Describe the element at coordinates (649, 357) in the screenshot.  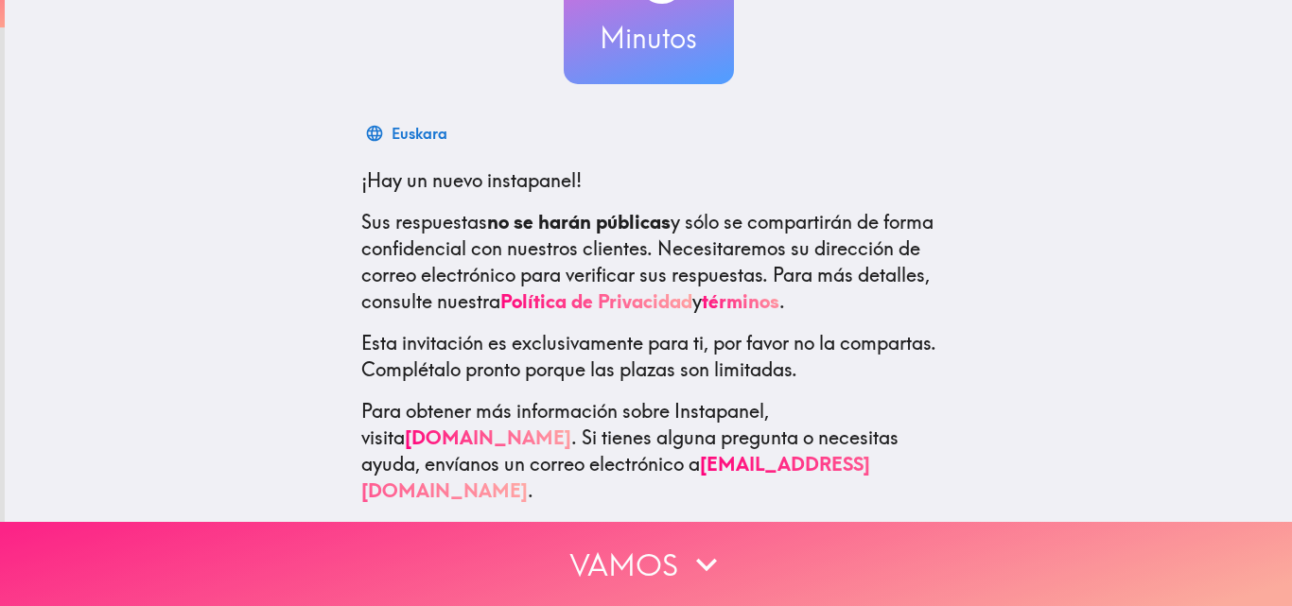
I see `p: Esta invitación es exclusivamente para ti, por favor no la compartas. Complétalo pronto porque la...` at that location.